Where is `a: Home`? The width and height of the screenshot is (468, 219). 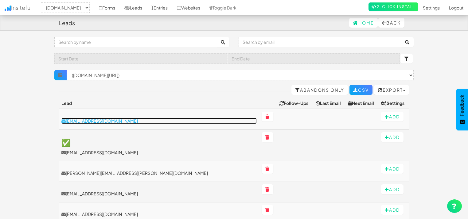
a: Home is located at coordinates (363, 23).